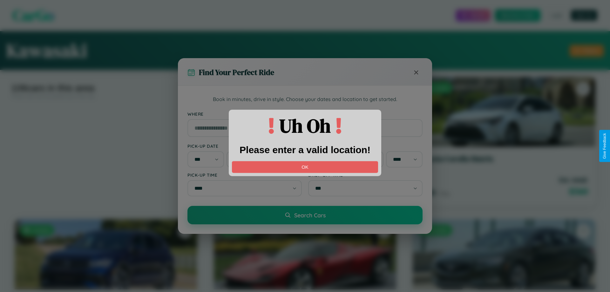  Describe the element at coordinates (366, 146) in the screenshot. I see `label: Drop-off Date` at that location.